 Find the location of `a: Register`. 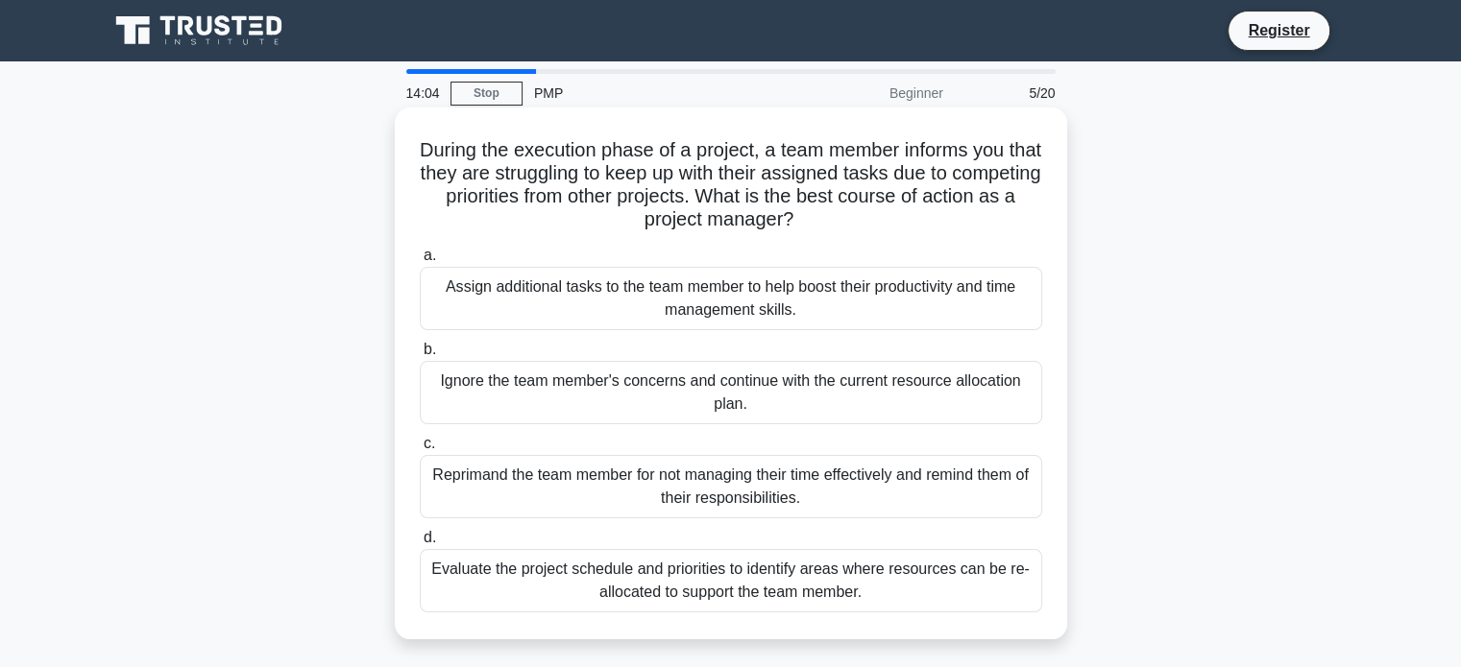

a: Register is located at coordinates (1278, 30).